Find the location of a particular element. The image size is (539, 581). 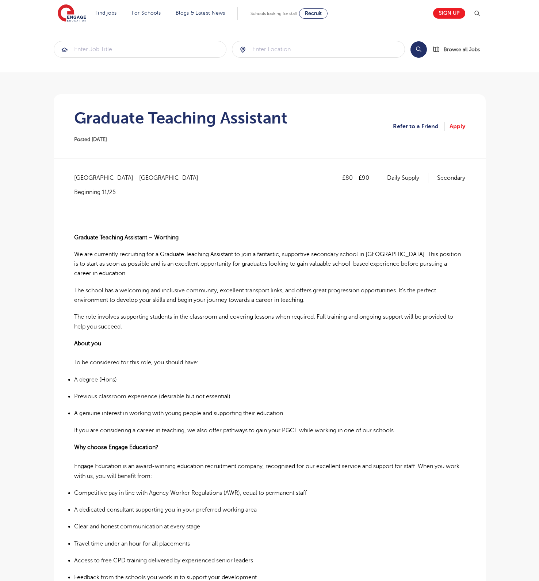

p: Engage Education is an award-winning education recruitment company, recognised for our excellent ... is located at coordinates (269, 461).